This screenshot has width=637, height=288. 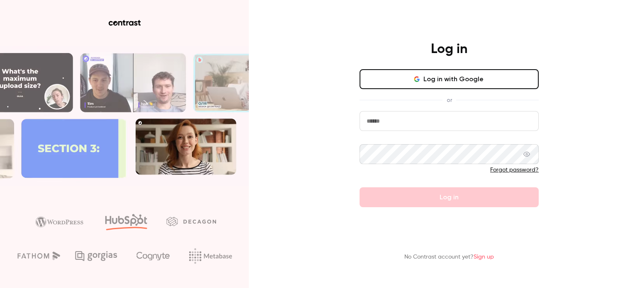 I want to click on span: or, so click(x=449, y=100).